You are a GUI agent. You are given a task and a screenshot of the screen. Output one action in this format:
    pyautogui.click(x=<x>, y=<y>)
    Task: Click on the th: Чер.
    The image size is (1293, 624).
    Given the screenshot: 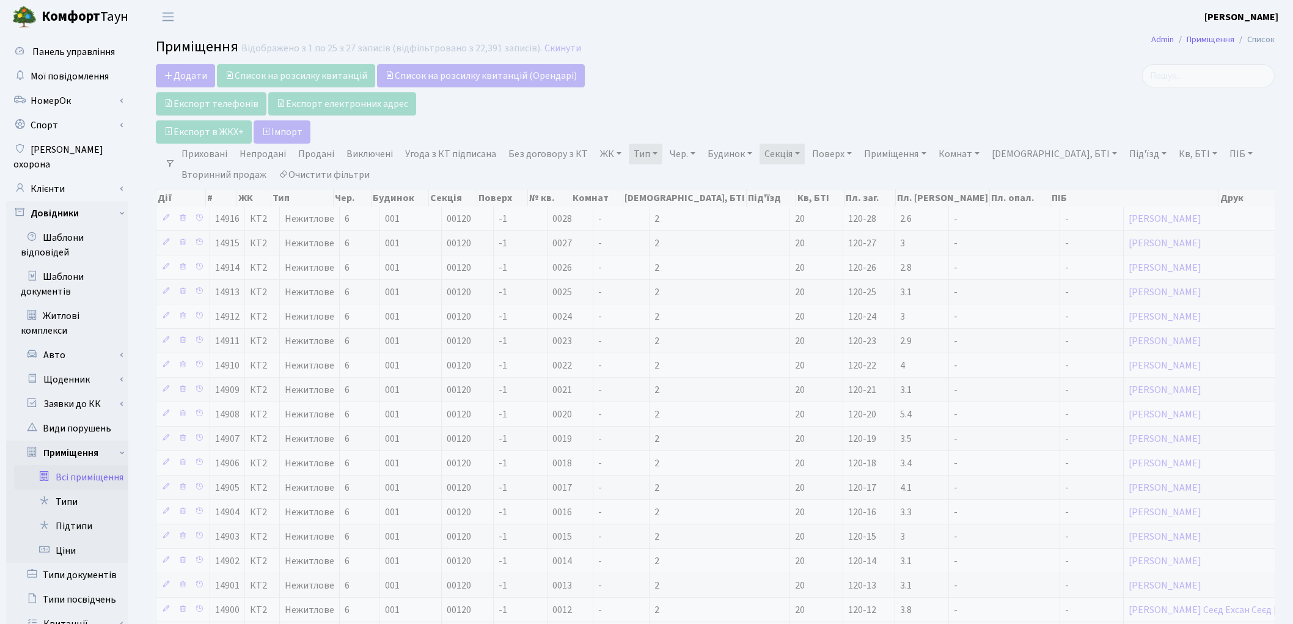 What is the action you would take?
    pyautogui.click(x=353, y=198)
    